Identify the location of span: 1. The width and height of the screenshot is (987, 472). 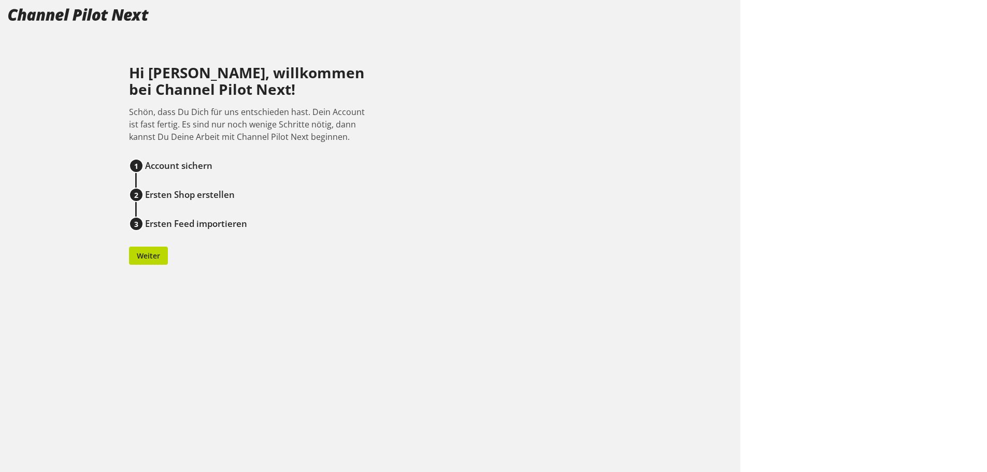
(136, 166).